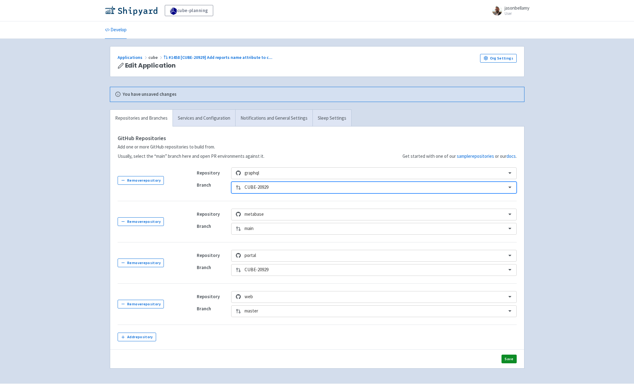 The image size is (634, 385). What do you see at coordinates (116, 30) in the screenshot?
I see `a: Develop` at bounding box center [116, 30].